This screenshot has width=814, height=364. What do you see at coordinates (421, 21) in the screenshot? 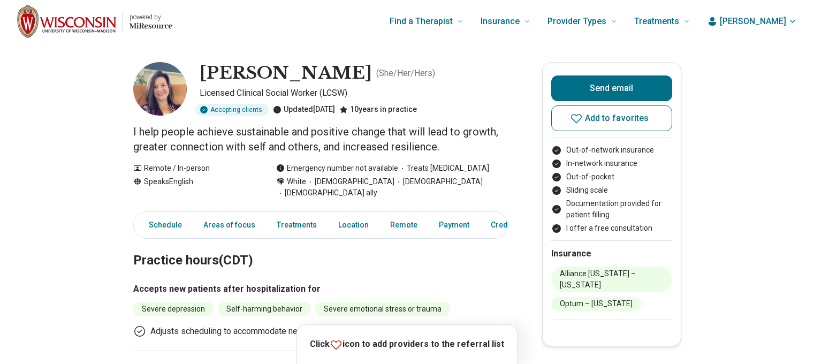
I see `span: Find a Therapist` at bounding box center [421, 21].